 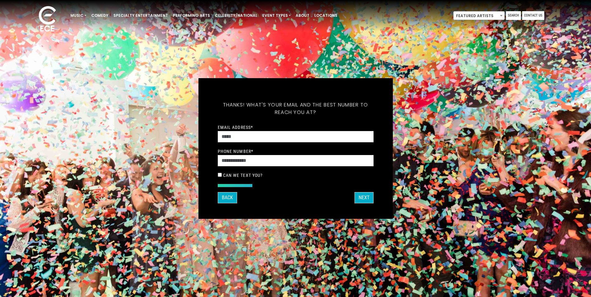 What do you see at coordinates (227, 198) in the screenshot?
I see `button: Back` at bounding box center [227, 198].